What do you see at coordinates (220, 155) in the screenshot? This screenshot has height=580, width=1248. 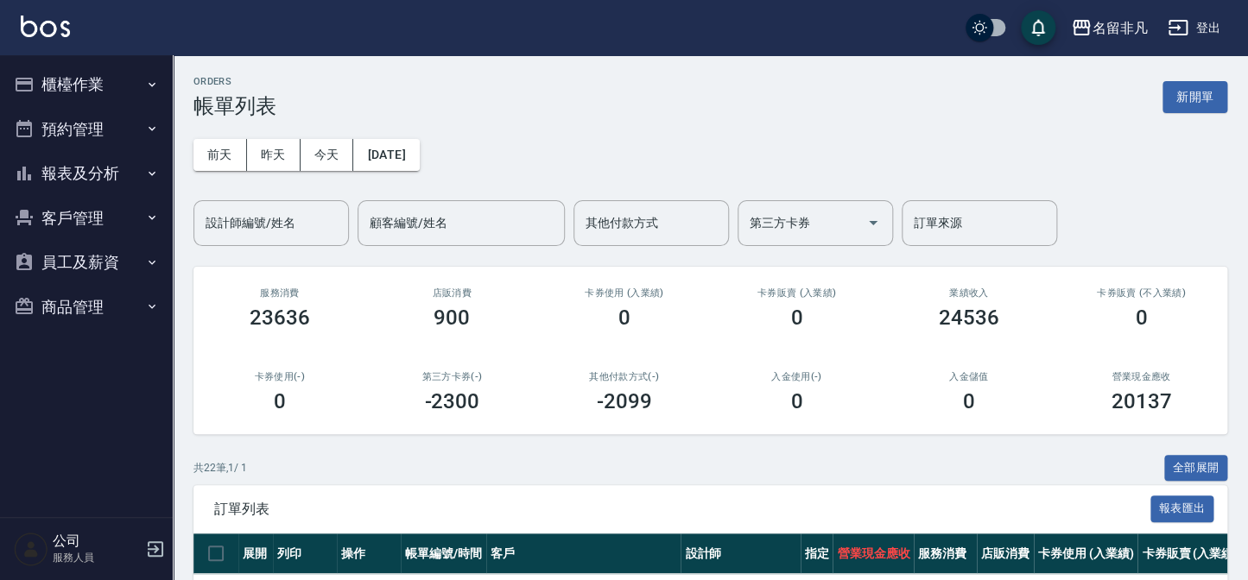 I see `button: 前天` at bounding box center [220, 155].